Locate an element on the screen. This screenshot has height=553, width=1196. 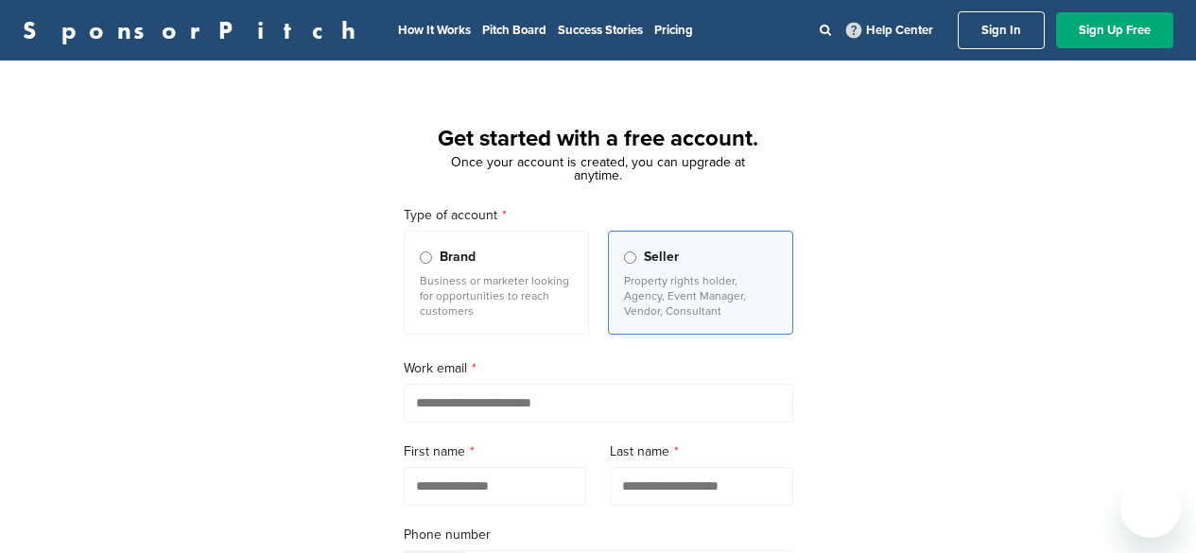
a: Success Stories is located at coordinates (600, 30).